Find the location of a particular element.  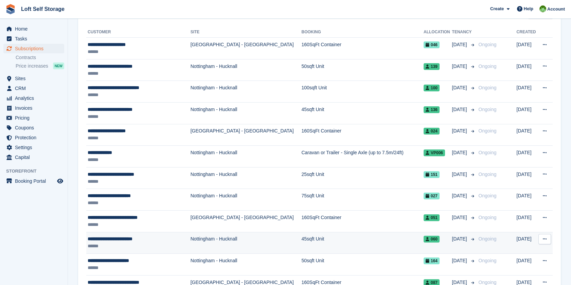

span: CRM is located at coordinates (35, 88).